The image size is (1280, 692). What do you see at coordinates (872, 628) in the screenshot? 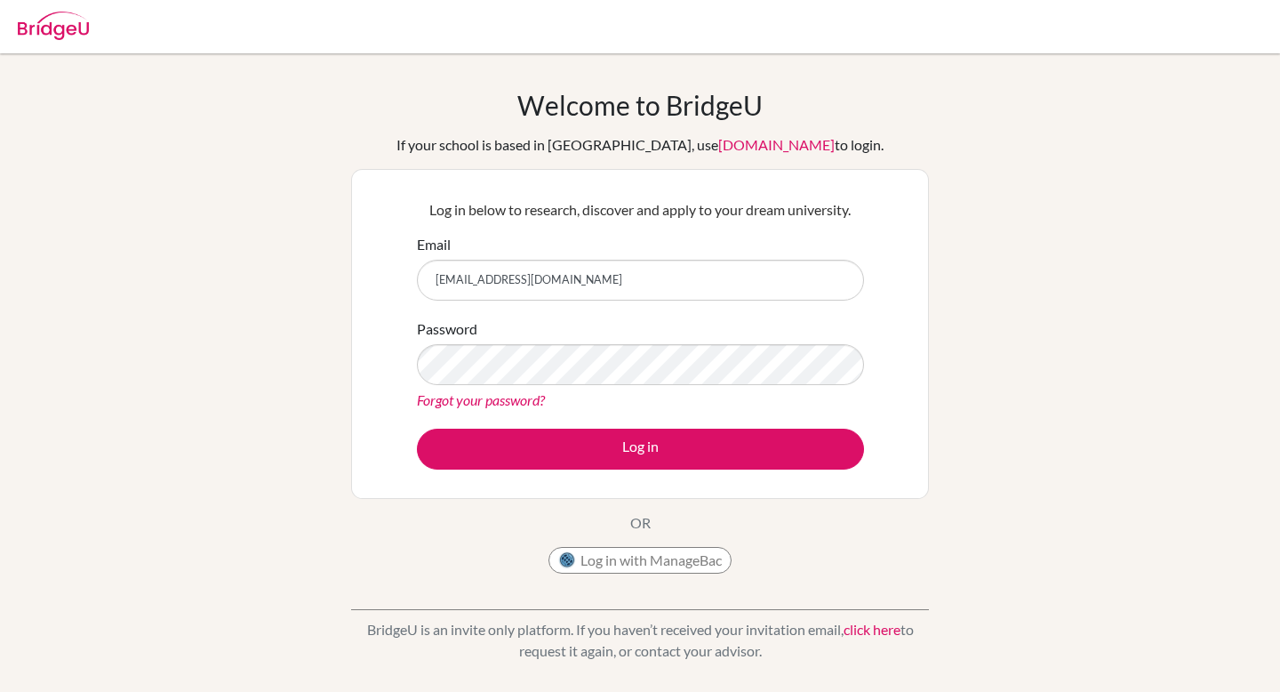
I see `a: click here` at bounding box center [872, 628].